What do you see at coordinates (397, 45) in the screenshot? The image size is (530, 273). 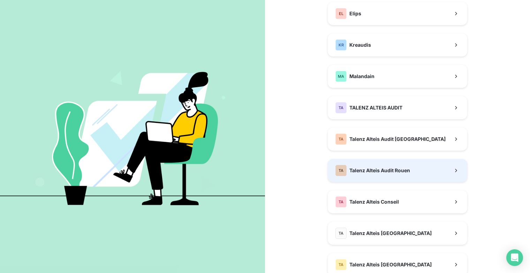 I see `button: KRKreaudis` at bounding box center [397, 45].